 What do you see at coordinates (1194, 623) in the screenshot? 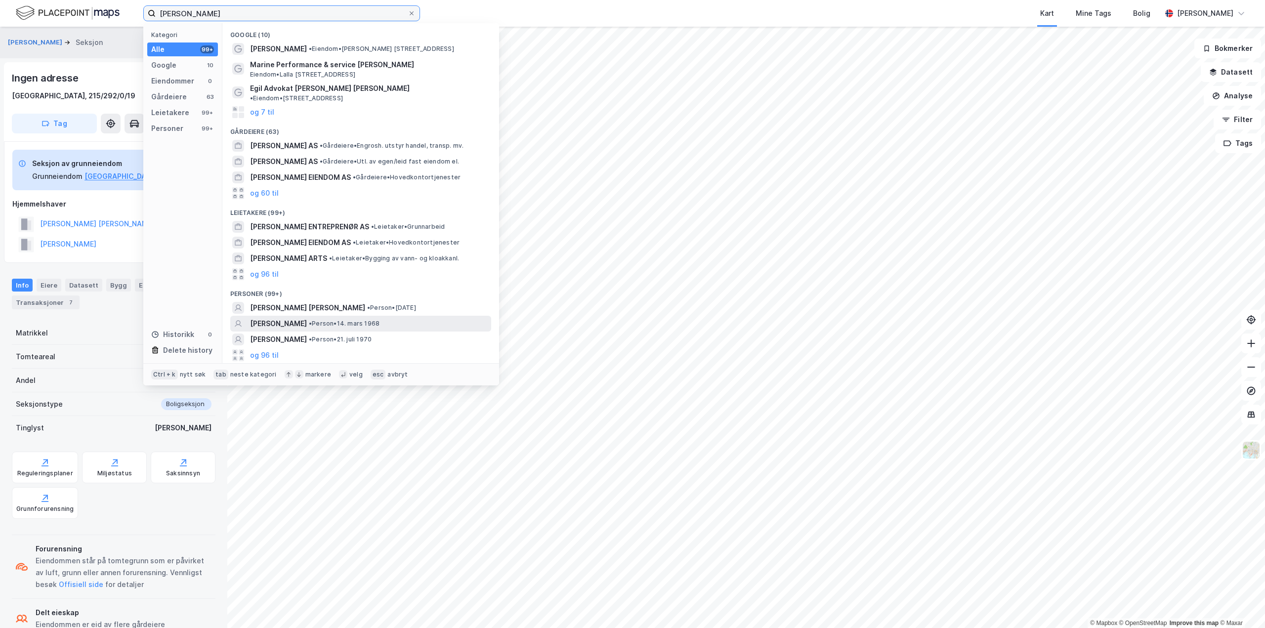
I see `a: Improve this map` at bounding box center [1194, 623].